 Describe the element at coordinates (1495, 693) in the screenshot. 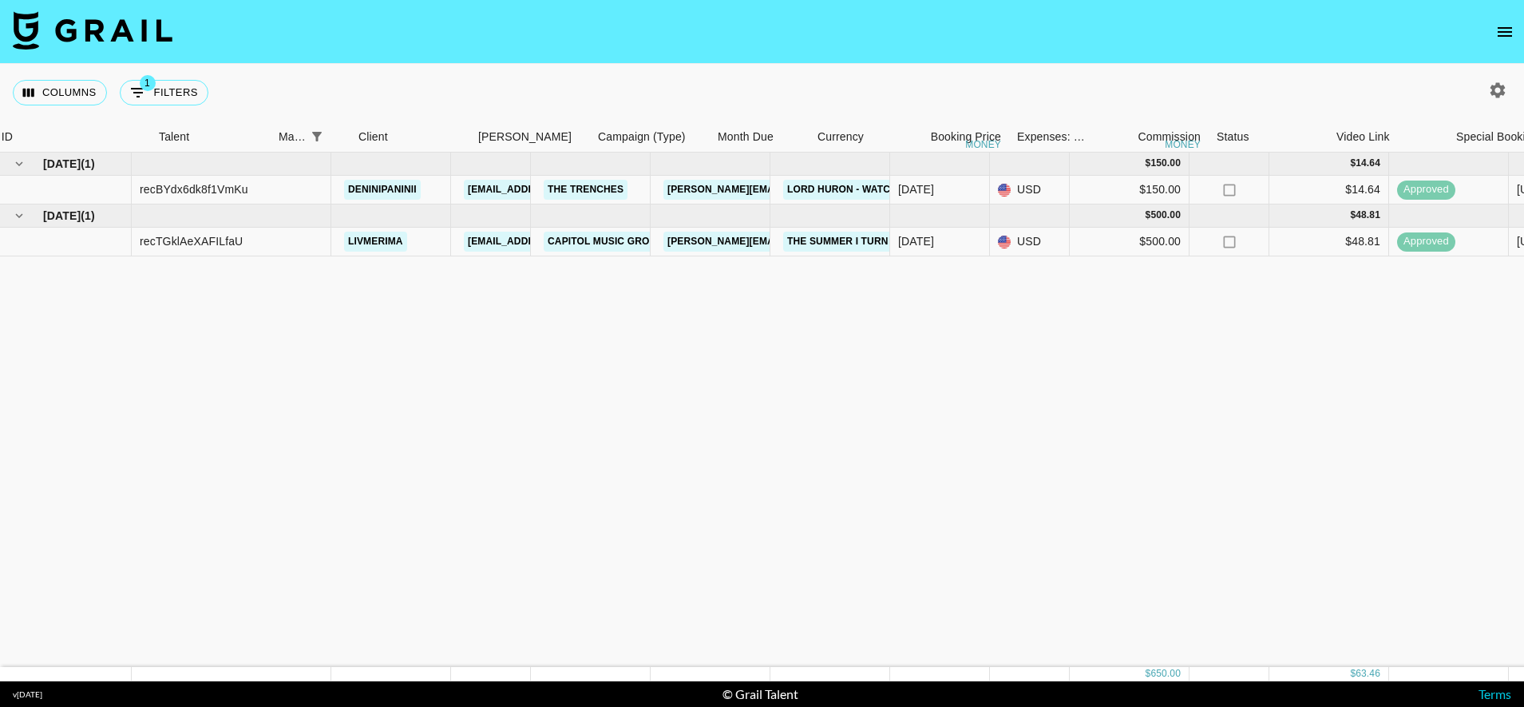

I see `a: Terms` at that location.